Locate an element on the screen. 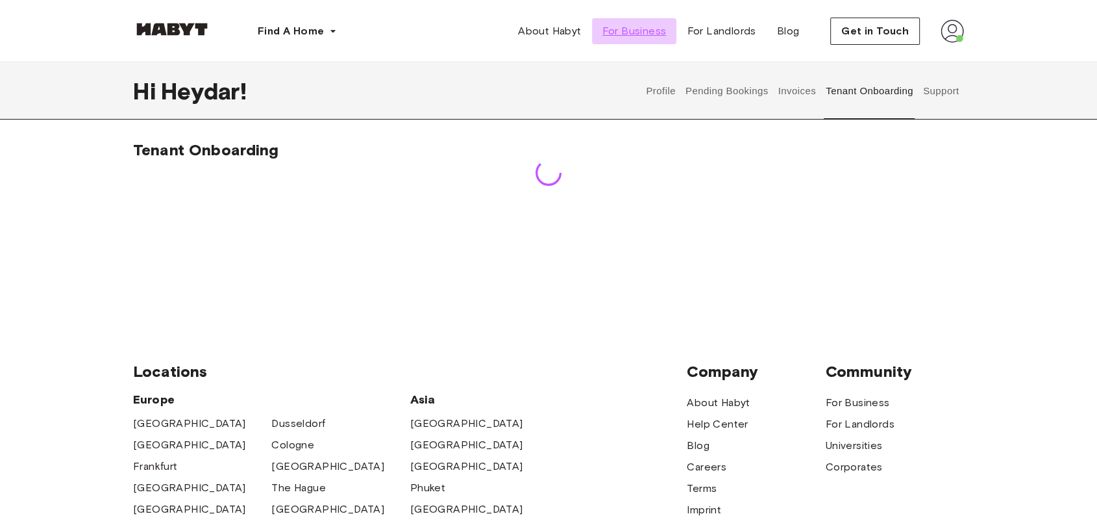  span: The Hague is located at coordinates (299, 488).